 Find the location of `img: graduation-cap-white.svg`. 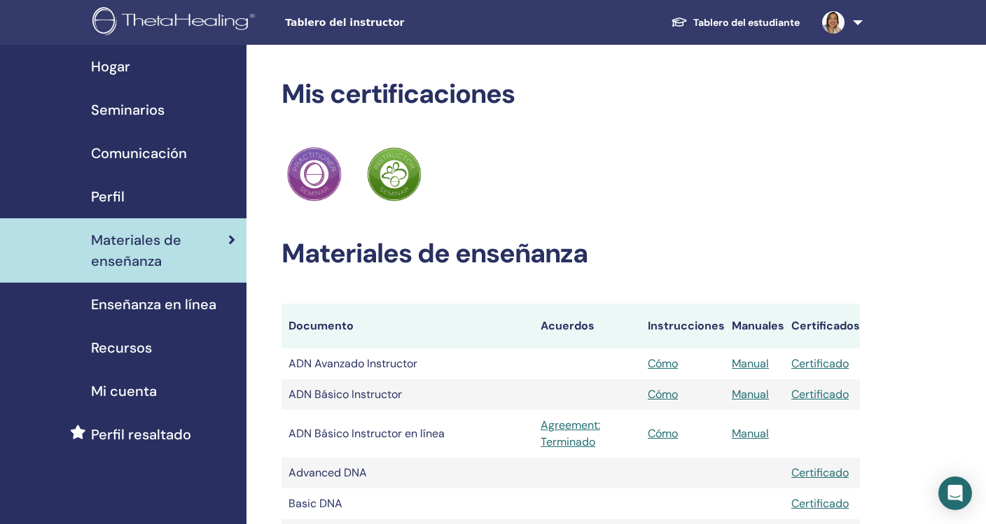

img: graduation-cap-white.svg is located at coordinates (679, 22).